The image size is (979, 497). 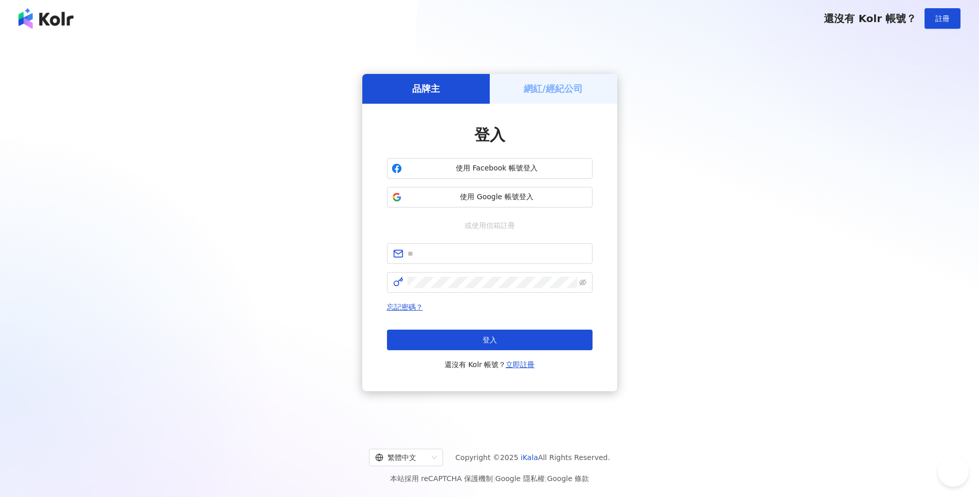 What do you see at coordinates (490, 226) in the screenshot?
I see `span: 或使用信箱註冊` at bounding box center [490, 226].